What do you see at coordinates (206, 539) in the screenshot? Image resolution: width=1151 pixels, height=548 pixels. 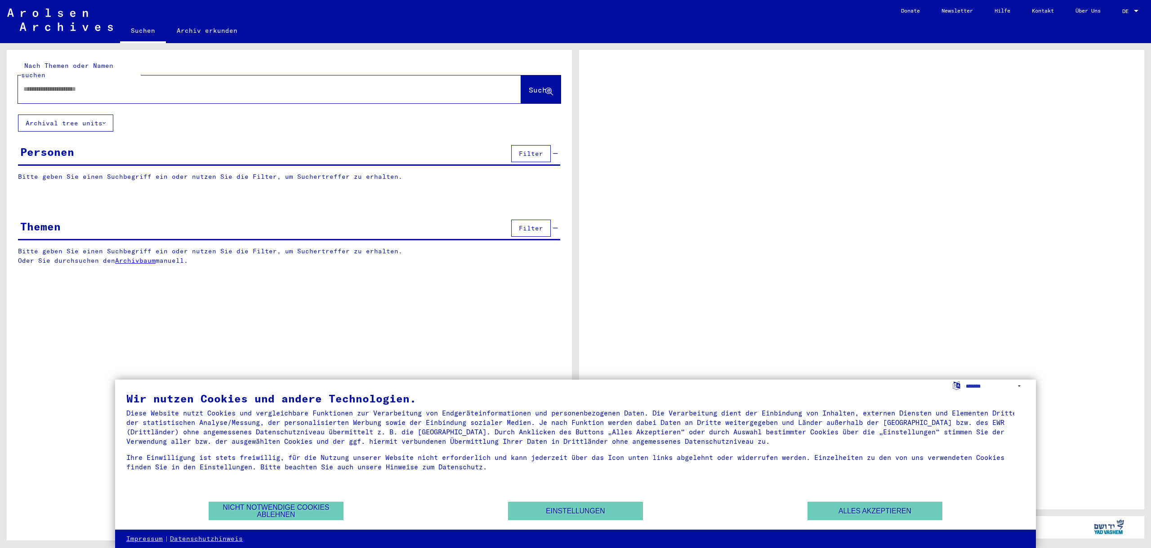 I see `a: Datenschutzhinweis` at bounding box center [206, 539].